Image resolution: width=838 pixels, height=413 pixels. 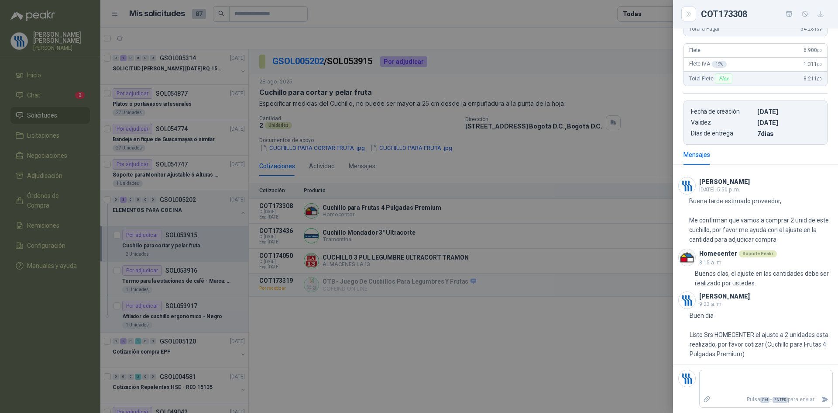 What do you see at coordinates (718, 253) in the screenshot?
I see `h3: Homecenter` at bounding box center [718, 253].